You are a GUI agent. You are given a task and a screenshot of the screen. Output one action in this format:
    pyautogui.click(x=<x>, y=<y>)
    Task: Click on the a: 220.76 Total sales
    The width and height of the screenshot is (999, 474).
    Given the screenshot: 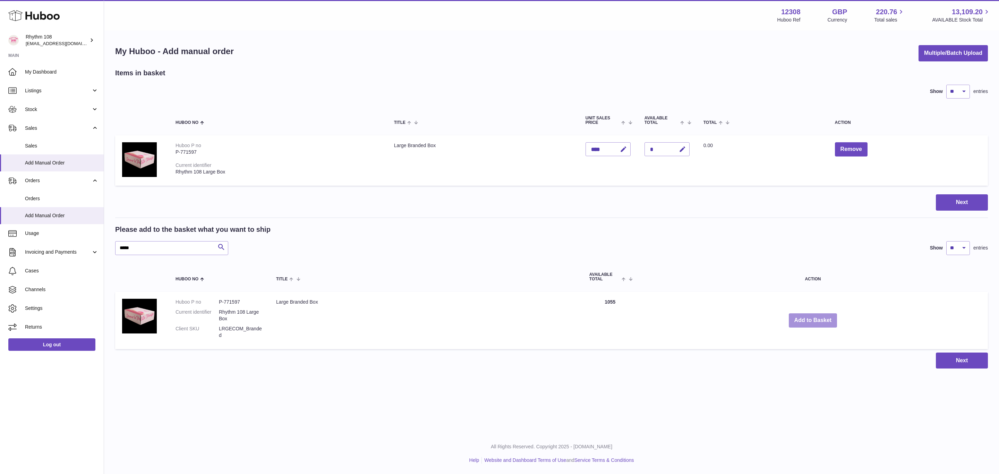 What is the action you would take?
    pyautogui.click(x=890, y=15)
    